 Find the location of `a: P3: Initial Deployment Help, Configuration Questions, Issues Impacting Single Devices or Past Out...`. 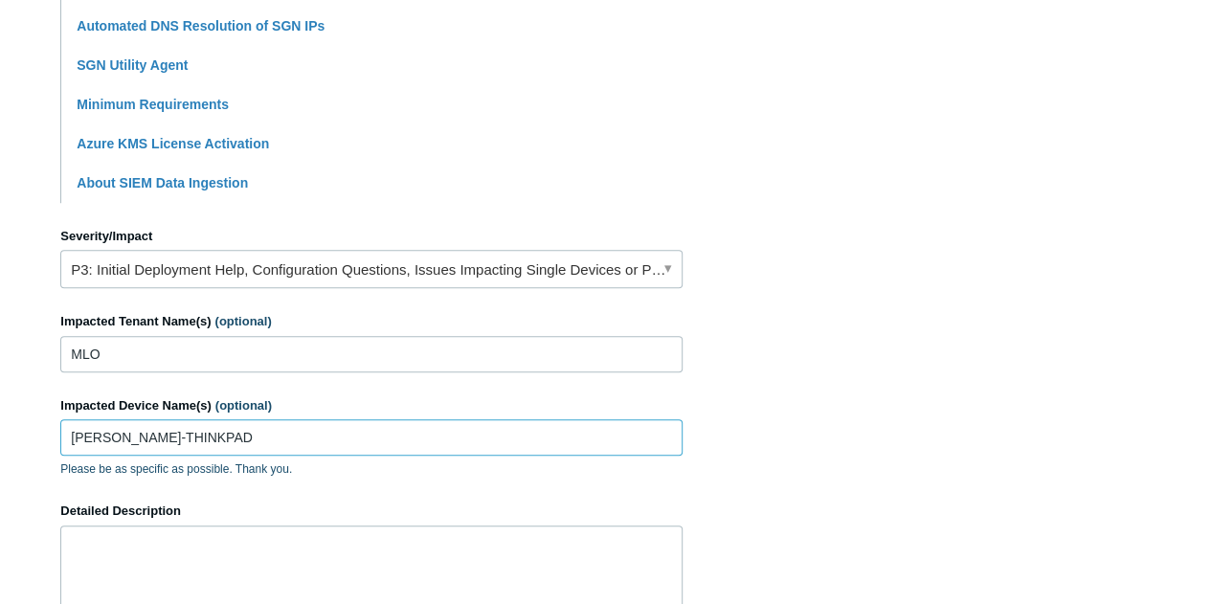

a: P3: Initial Deployment Help, Configuration Questions, Issues Impacting Single Devices or Past Out... is located at coordinates (372, 269).